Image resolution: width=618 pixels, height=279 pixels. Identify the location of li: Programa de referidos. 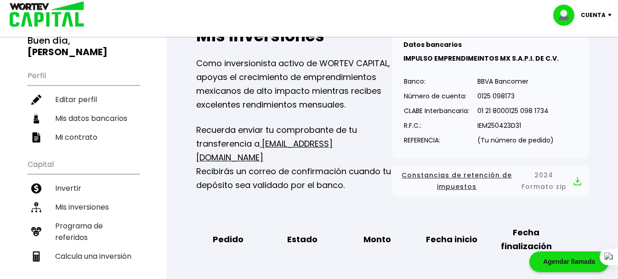
(83, 231).